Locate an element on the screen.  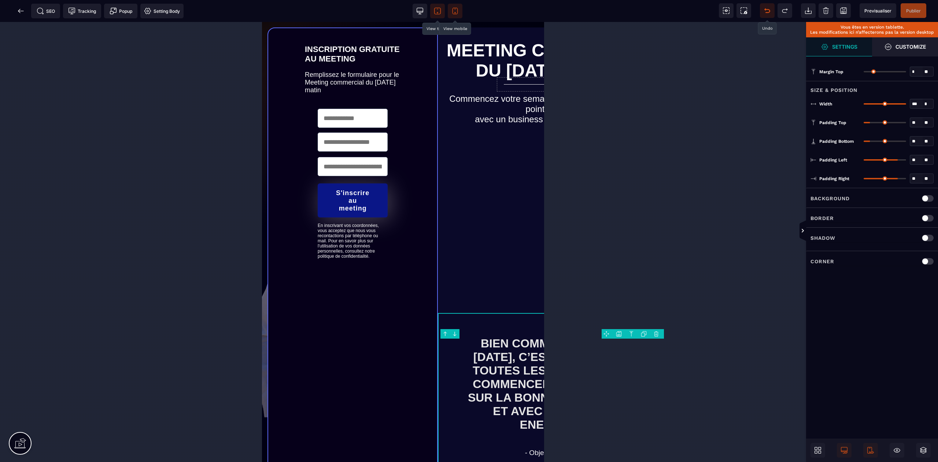
div: Size & Position is located at coordinates (872, 88).